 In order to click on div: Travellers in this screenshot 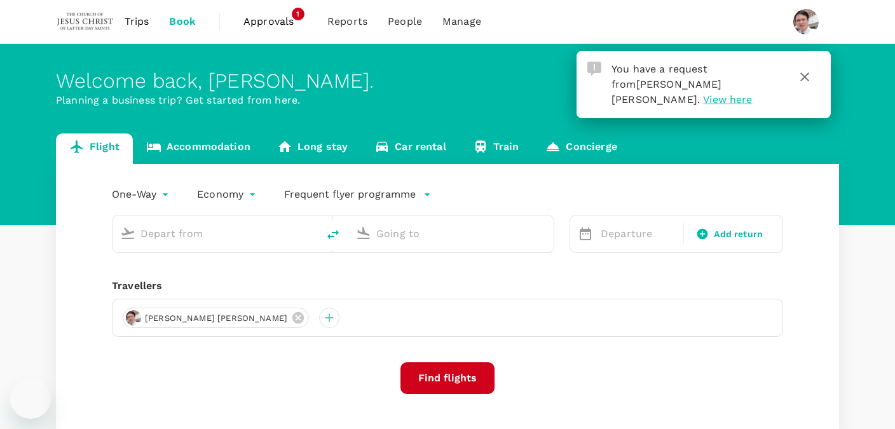, I will do `click(448, 286)`.